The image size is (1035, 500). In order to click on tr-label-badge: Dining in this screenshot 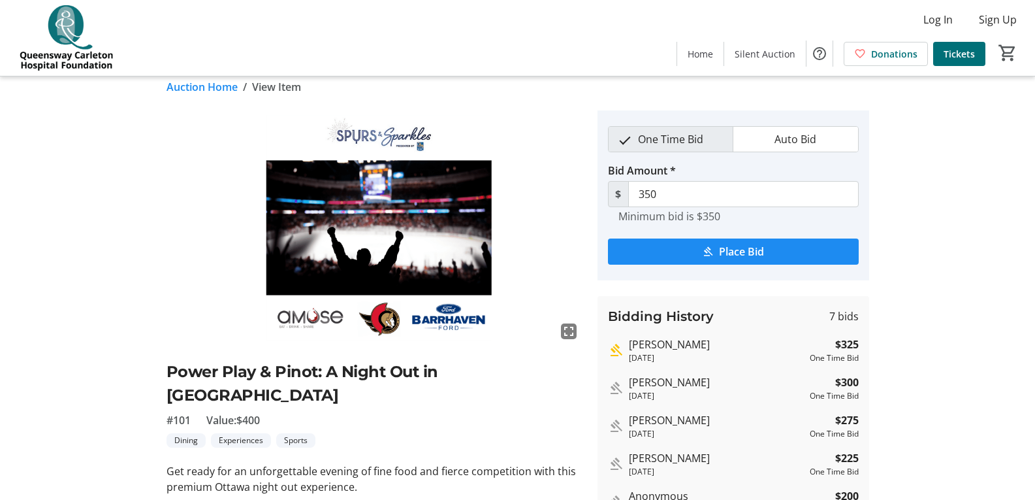, I will do `click(186, 440)`.